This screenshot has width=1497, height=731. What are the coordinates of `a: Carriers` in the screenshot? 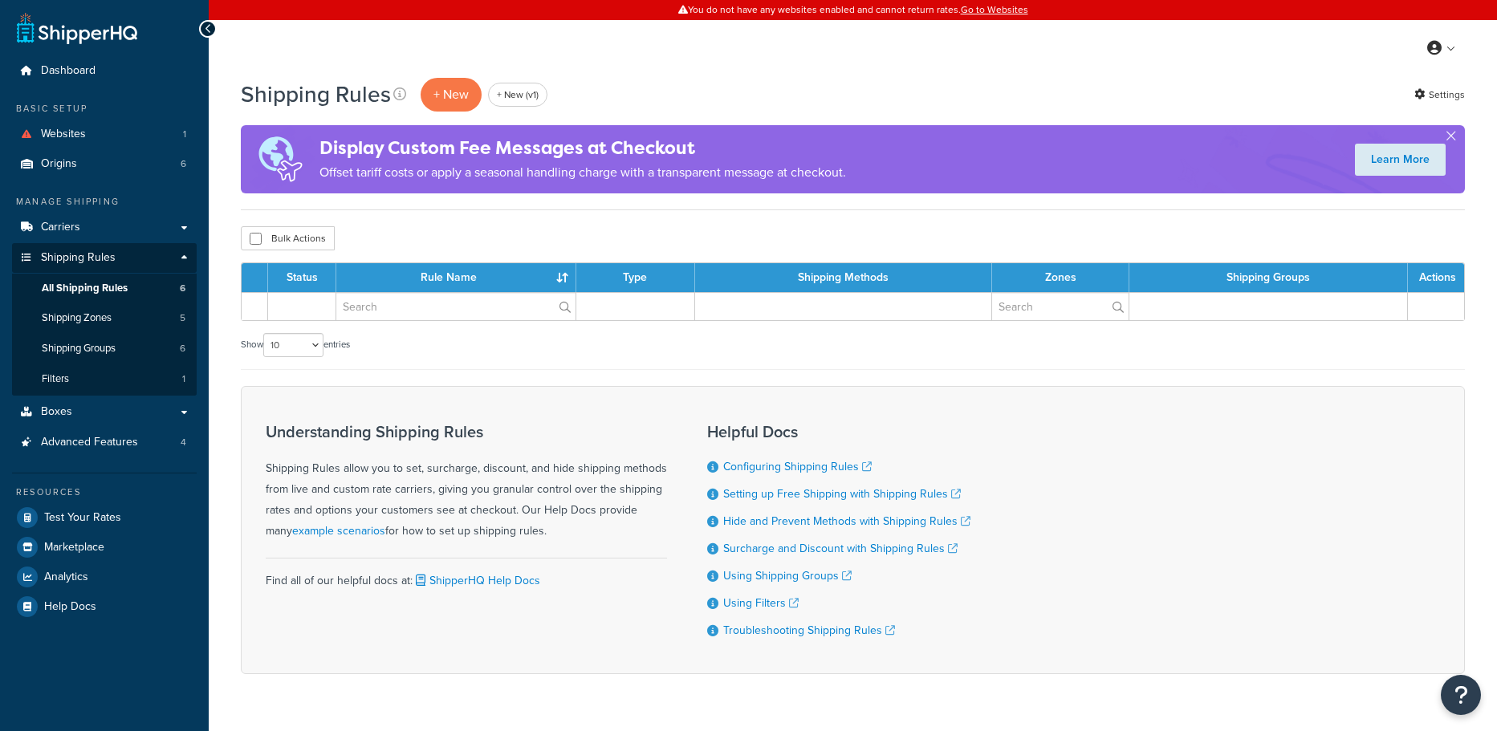 It's located at (104, 227).